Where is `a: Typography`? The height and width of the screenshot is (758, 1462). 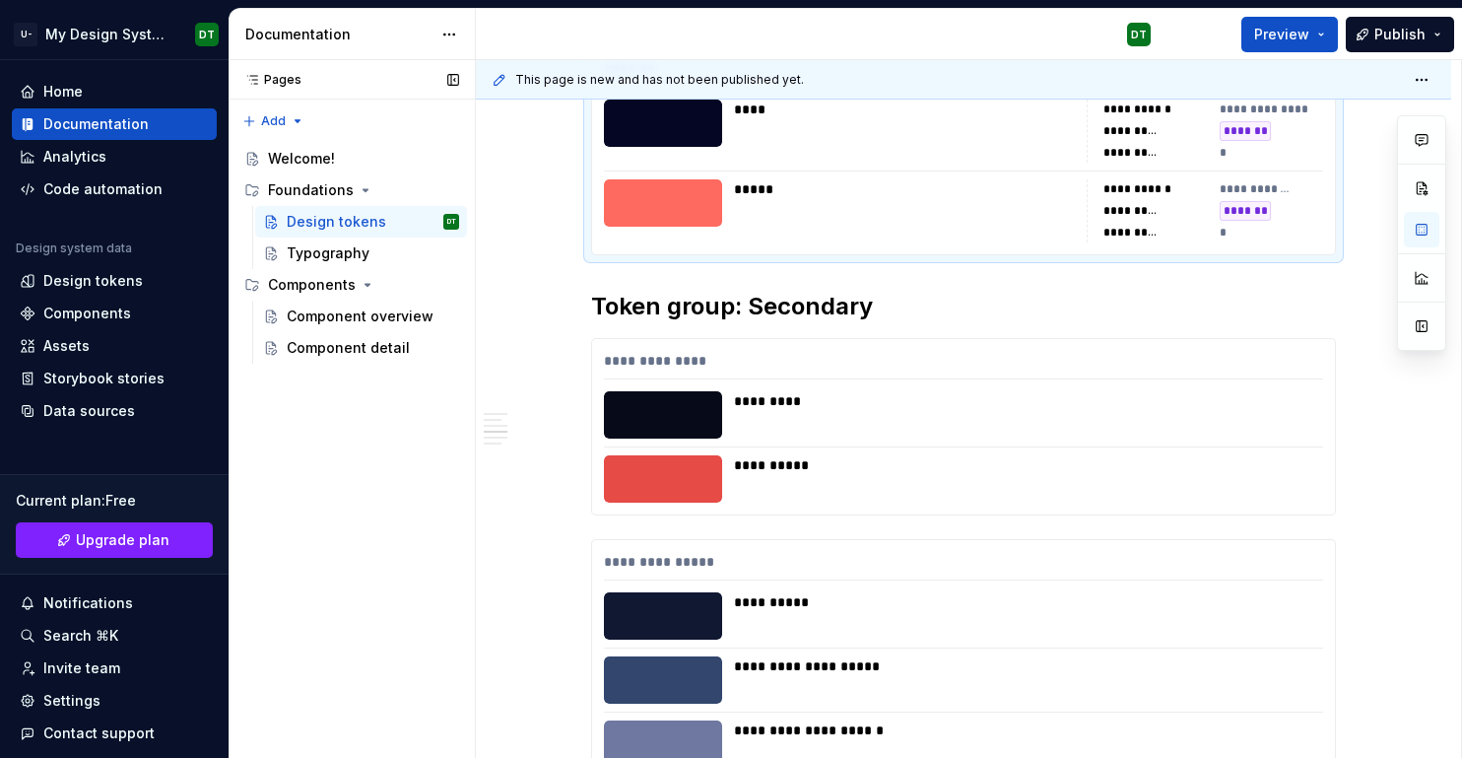 a: Typography is located at coordinates (361, 253).